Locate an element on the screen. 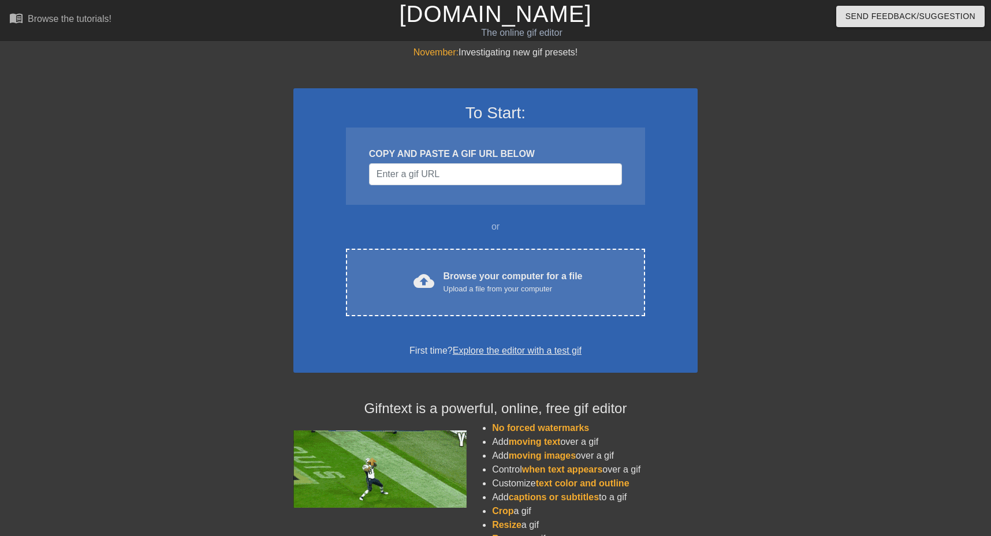 The image size is (991, 536). div: First time? is located at coordinates (495, 351).